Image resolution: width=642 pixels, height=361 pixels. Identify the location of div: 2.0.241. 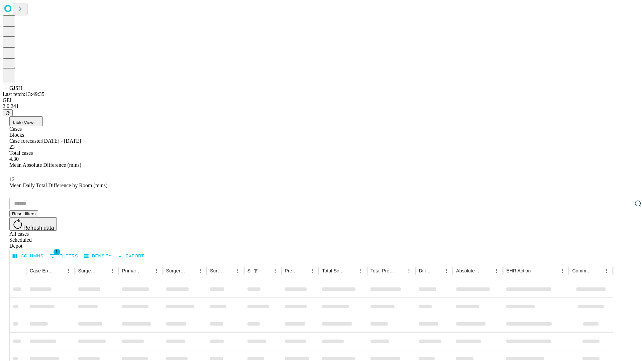
(321, 106).